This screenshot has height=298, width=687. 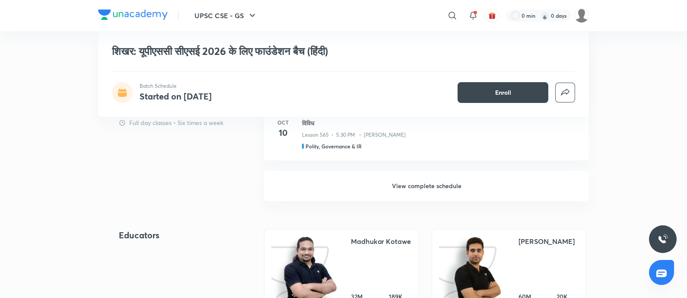 What do you see at coordinates (176, 122) in the screenshot?
I see `p: Full day classes • Six times a week` at bounding box center [176, 122].